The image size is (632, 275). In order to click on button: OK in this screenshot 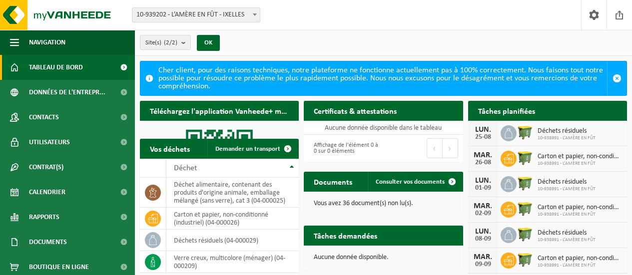, I will do `click(208, 43)`.